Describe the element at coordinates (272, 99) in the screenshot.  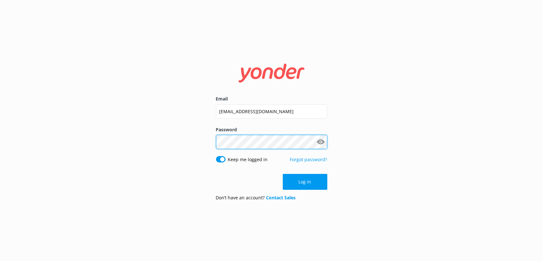
I see `label: Email` at that location.